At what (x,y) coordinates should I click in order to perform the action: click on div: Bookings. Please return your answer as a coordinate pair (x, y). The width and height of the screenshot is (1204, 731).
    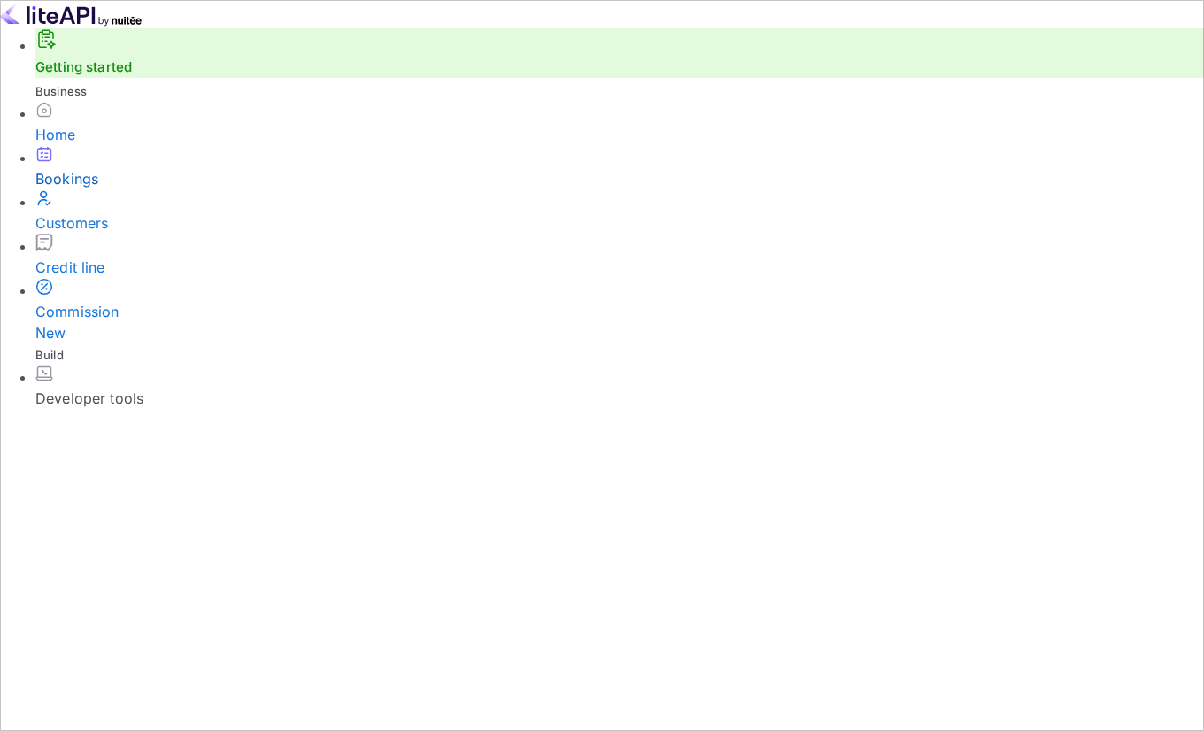
    Looking at the image, I should click on (620, 179).